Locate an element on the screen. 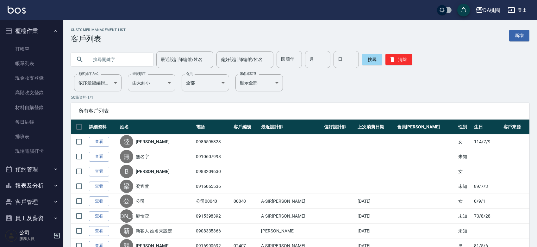 The width and height of the screenshot is (537, 247). th: 生日 is located at coordinates (487, 127).